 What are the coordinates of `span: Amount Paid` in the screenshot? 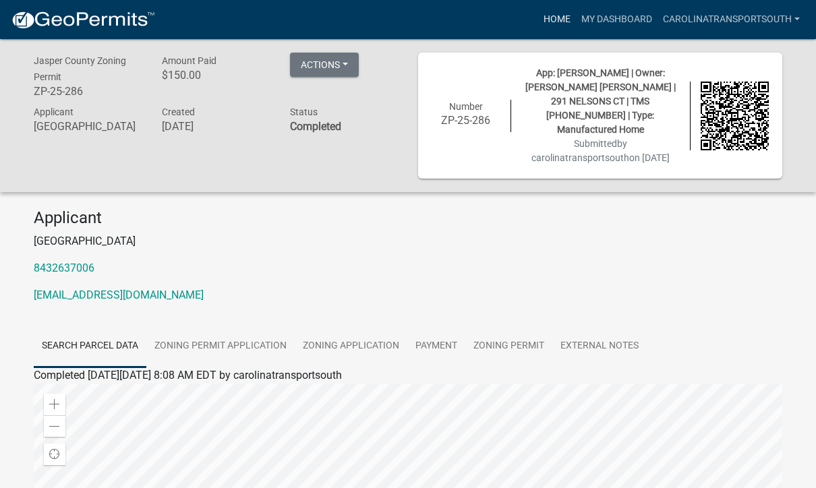 It's located at (189, 61).